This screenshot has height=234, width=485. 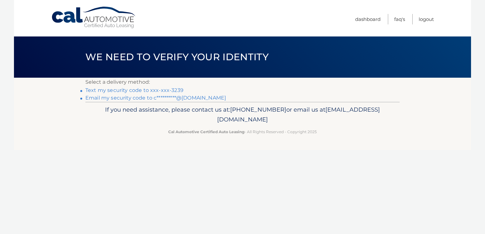 What do you see at coordinates (399, 19) in the screenshot?
I see `a: FAQ's` at bounding box center [399, 19].